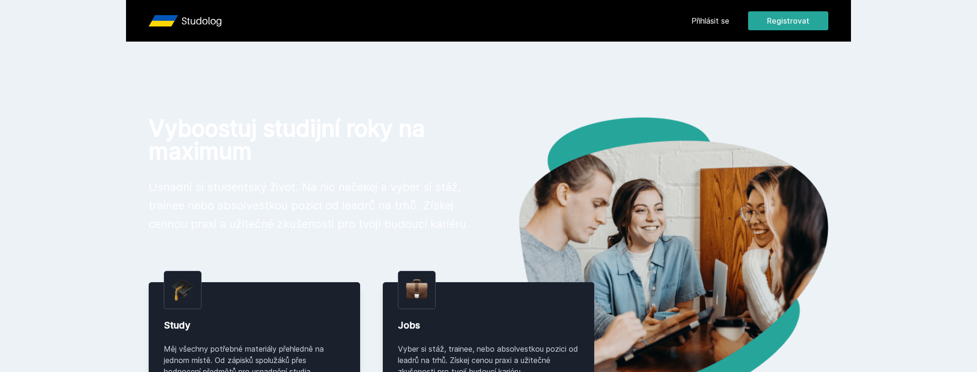  Describe the element at coordinates (255, 325) in the screenshot. I see `div: Study` at that location.